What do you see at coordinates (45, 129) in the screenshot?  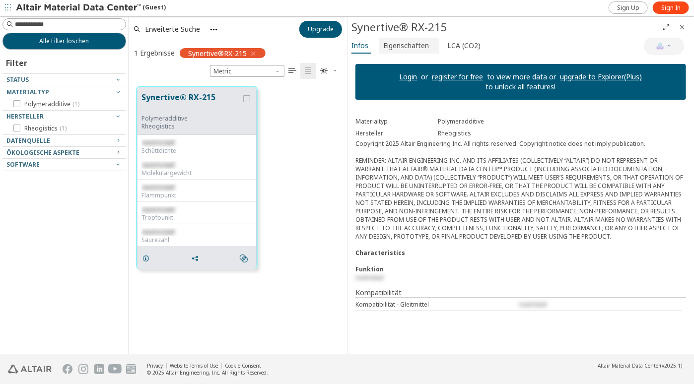 I see `span: Rheogistics` at bounding box center [45, 129].